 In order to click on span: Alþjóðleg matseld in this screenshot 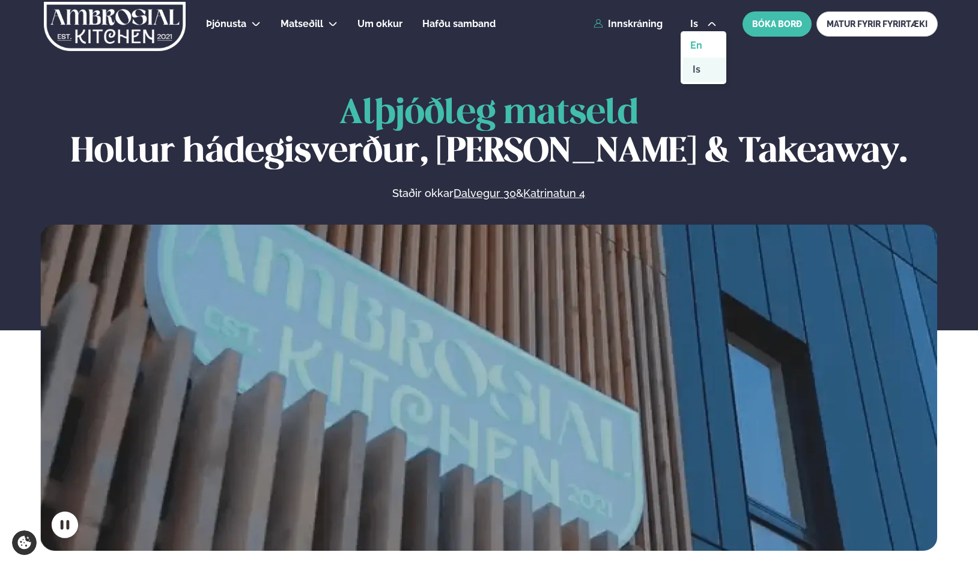, I will do `click(489, 114)`.